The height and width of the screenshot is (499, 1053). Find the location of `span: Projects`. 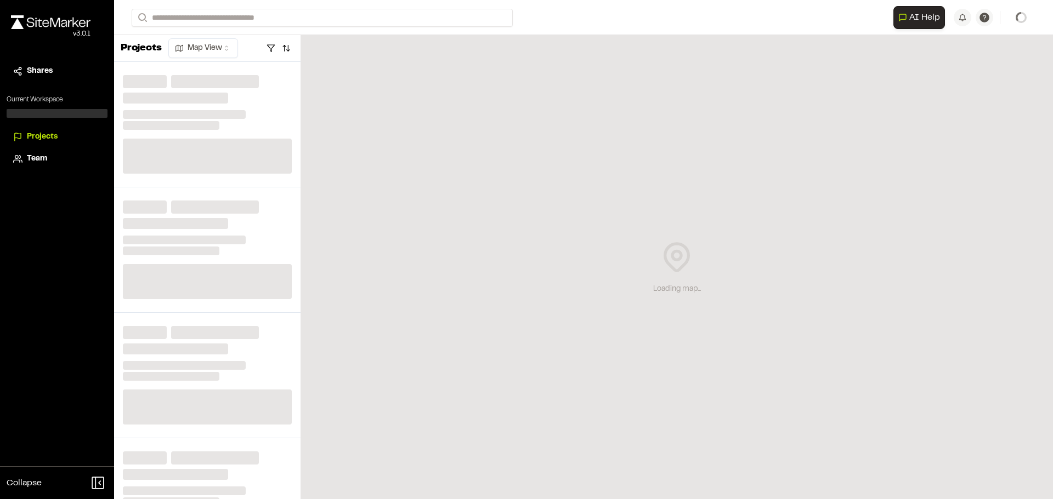

span: Projects is located at coordinates (42, 137).